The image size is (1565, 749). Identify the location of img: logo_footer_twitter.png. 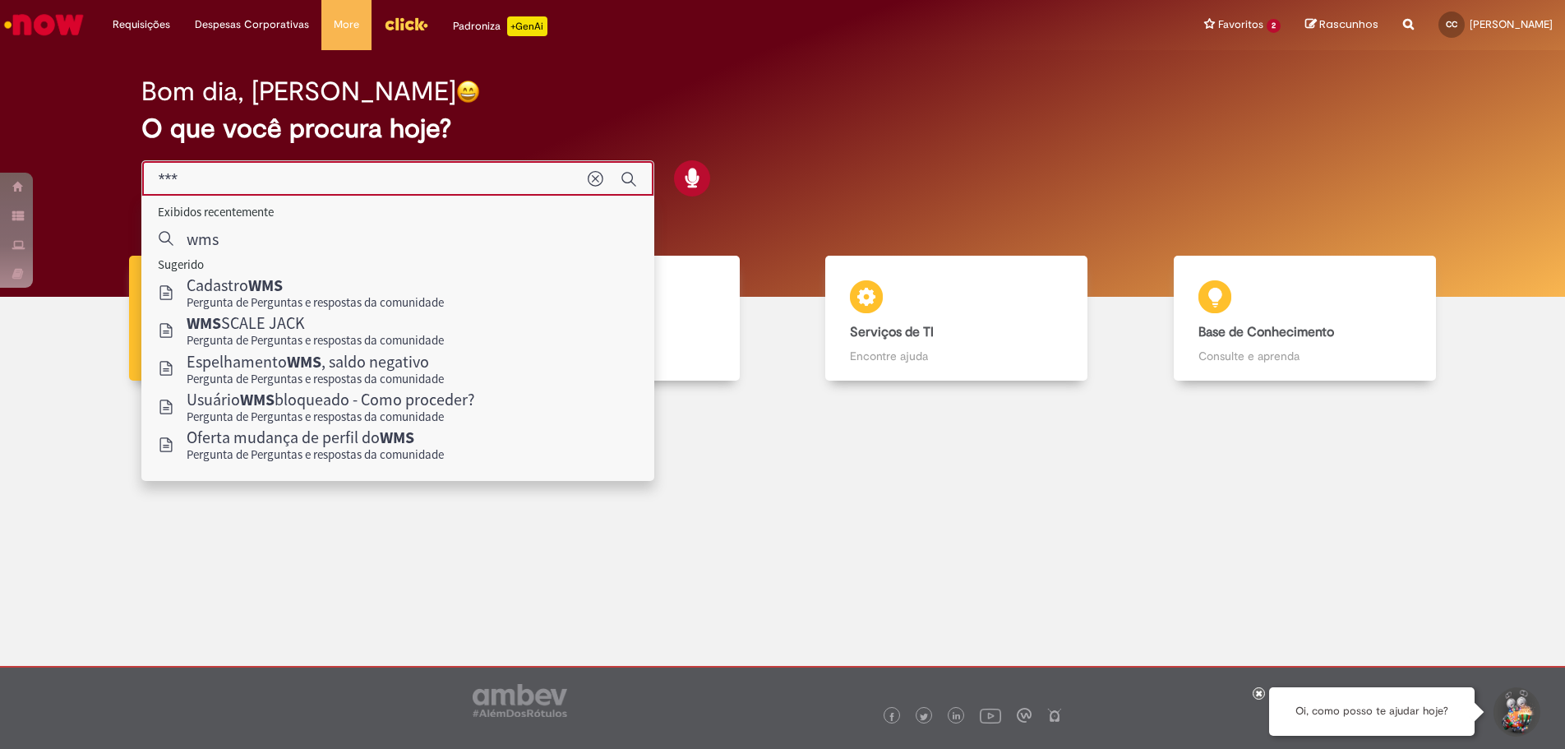
(924, 717).